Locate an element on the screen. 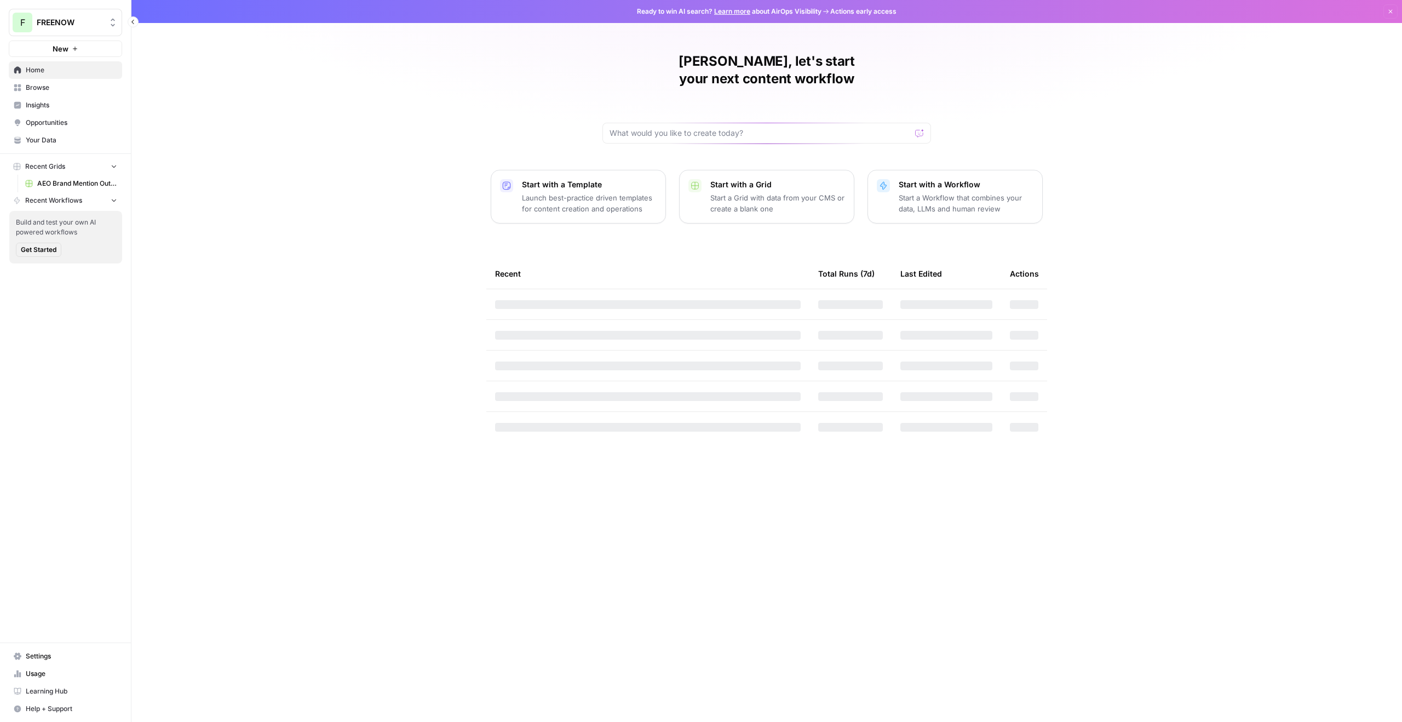 The image size is (1402, 722). div: Actions is located at coordinates (1024, 273).